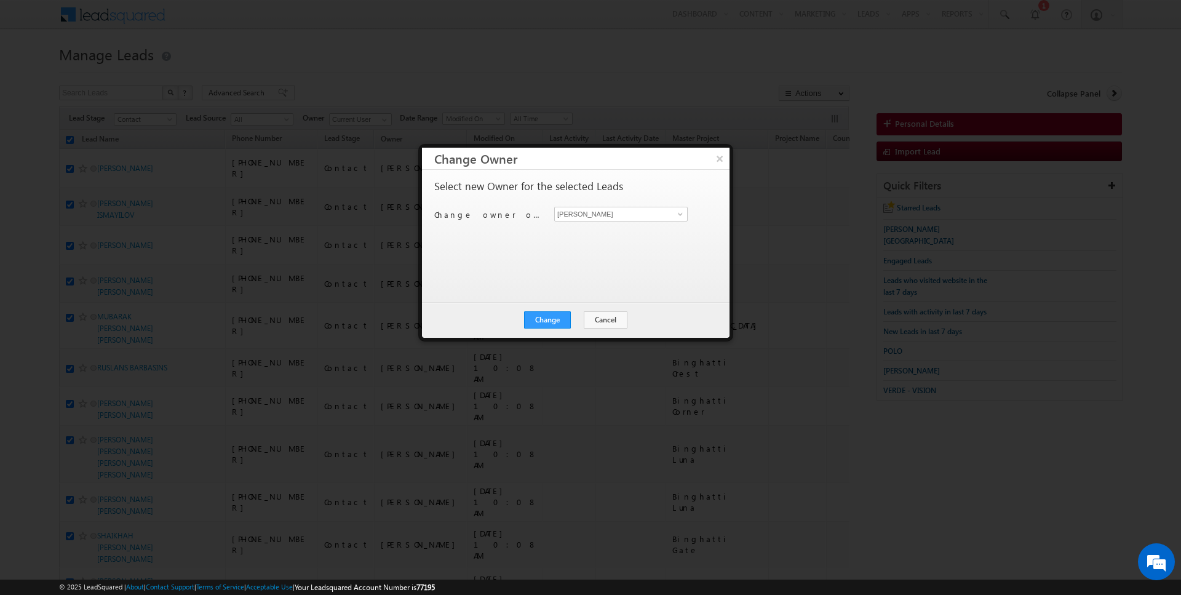 This screenshot has width=1181, height=595. What do you see at coordinates (269, 586) in the screenshot?
I see `a: Acceptable Use` at bounding box center [269, 586].